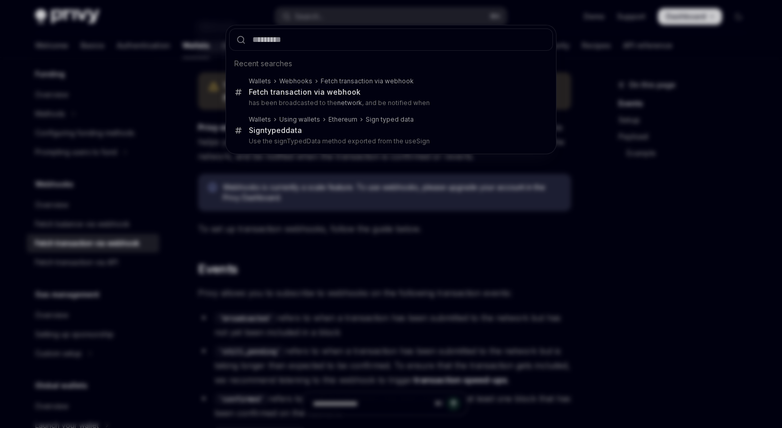  What do you see at coordinates (299, 119) in the screenshot?
I see `div: Using wallets` at bounding box center [299, 119].